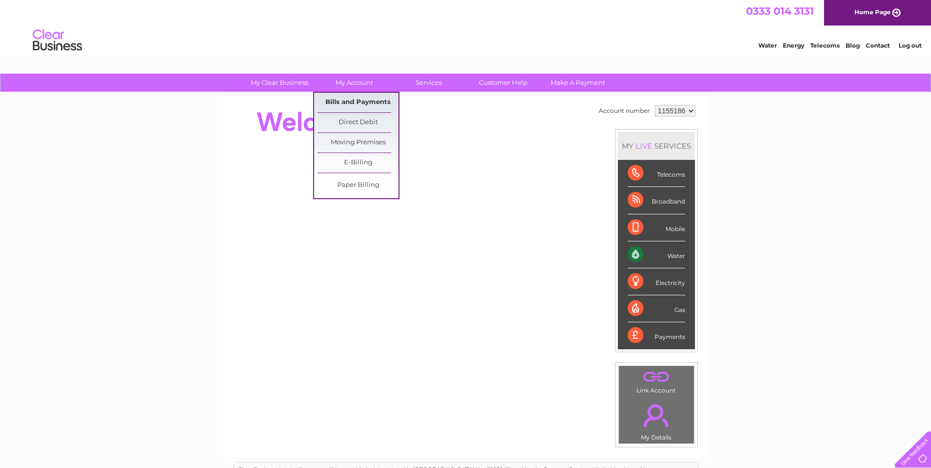  Describe the element at coordinates (780, 11) in the screenshot. I see `span: 0333 014 3131` at that location.